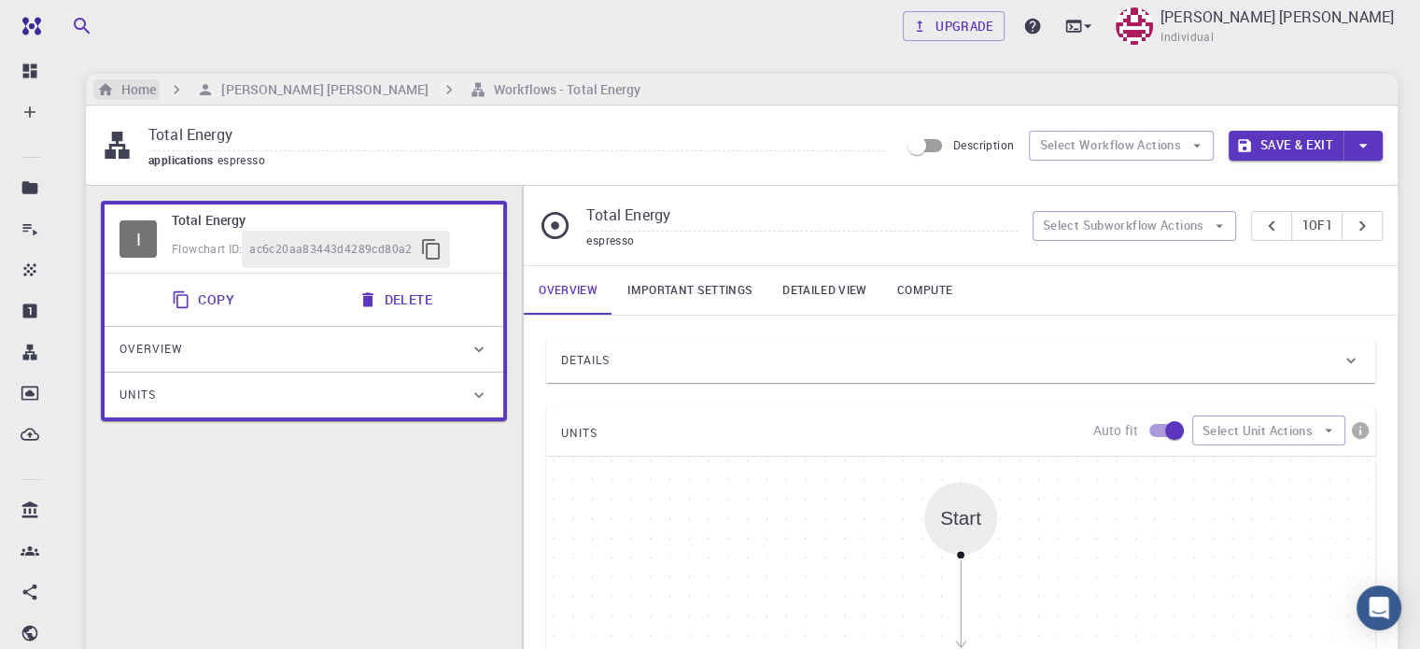 The image size is (1420, 649). Describe the element at coordinates (304, 349) in the screenshot. I see `div: Overview` at that location.